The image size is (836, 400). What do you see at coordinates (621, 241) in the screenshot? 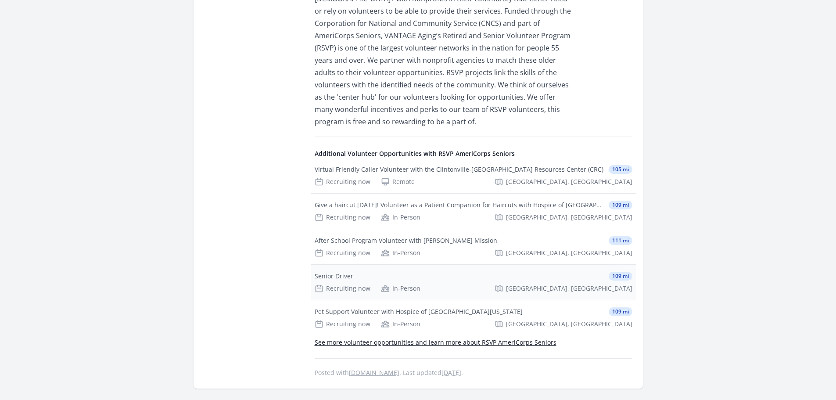
I see `span: 111 mi` at bounding box center [621, 241].